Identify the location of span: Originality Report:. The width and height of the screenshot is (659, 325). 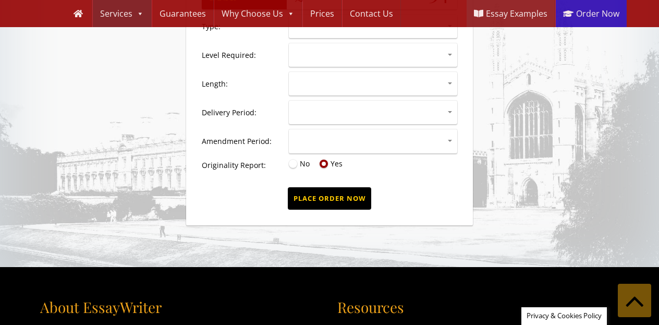
(234, 165).